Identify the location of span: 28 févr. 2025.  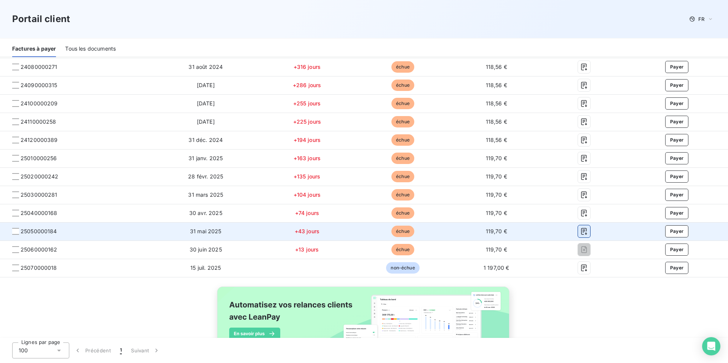
(206, 176).